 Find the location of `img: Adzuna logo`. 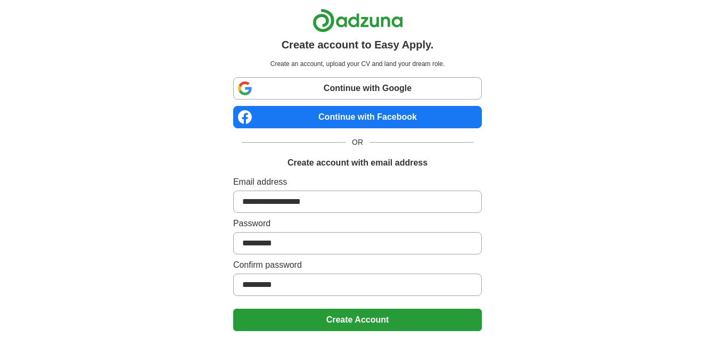

img: Adzuna logo is located at coordinates (358, 20).